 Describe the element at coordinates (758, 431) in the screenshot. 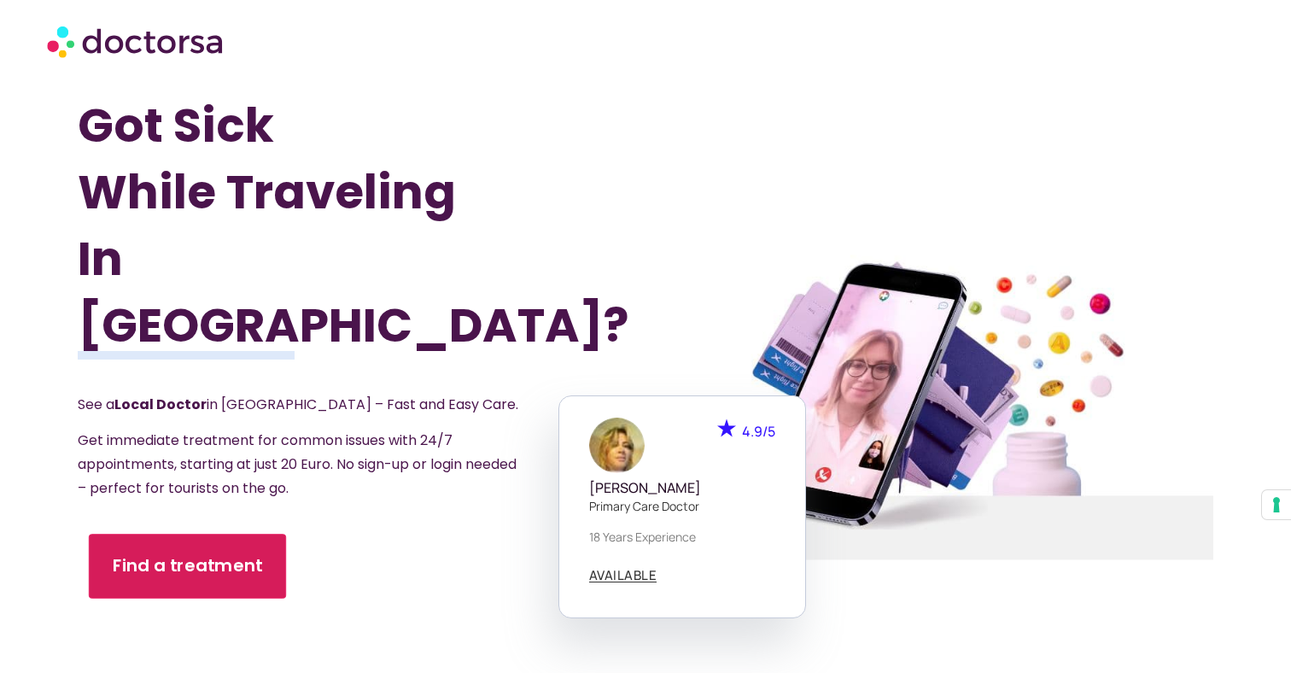

I see `span: 4.9/5` at that location.